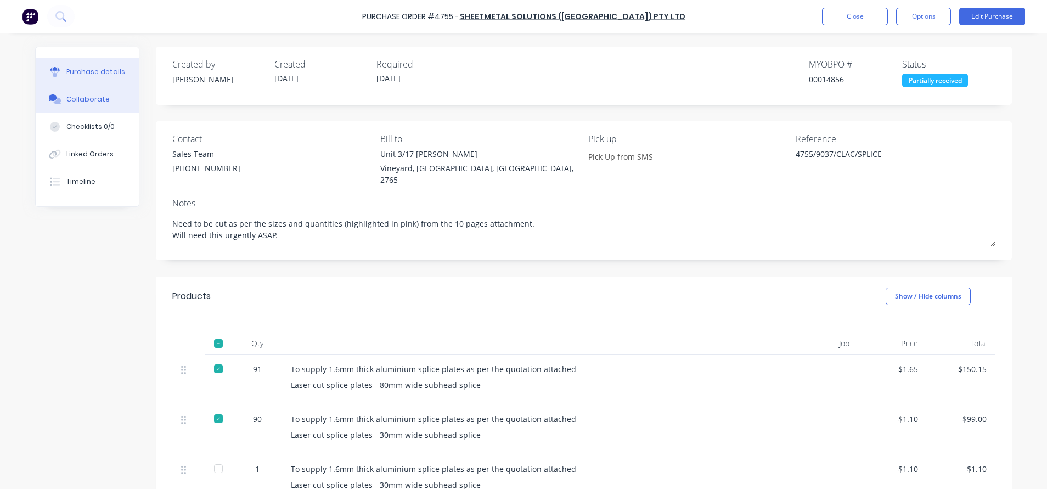 The height and width of the screenshot is (489, 1047). What do you see at coordinates (961, 369) in the screenshot?
I see `div: $150.15` at bounding box center [961, 369].